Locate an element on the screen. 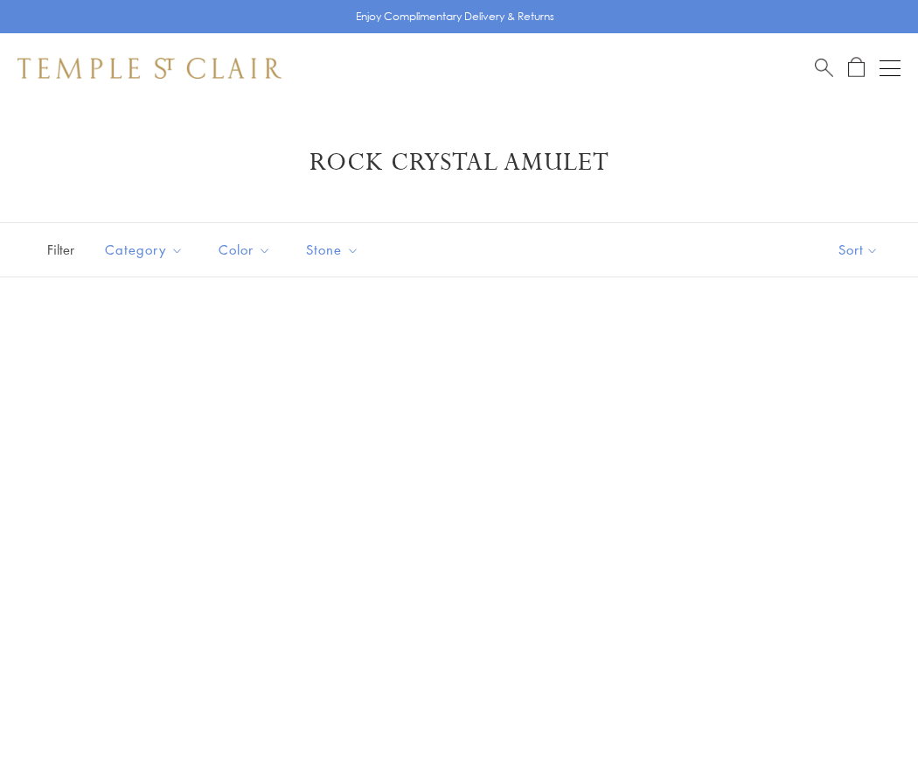 The image size is (918, 777). span: Category is located at coordinates (146, 249).